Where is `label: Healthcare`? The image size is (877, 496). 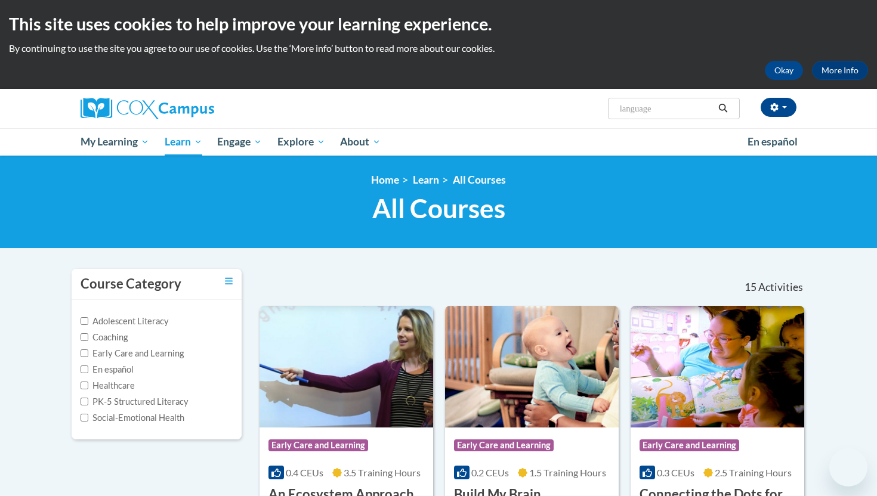
label: Healthcare is located at coordinates (107, 386).